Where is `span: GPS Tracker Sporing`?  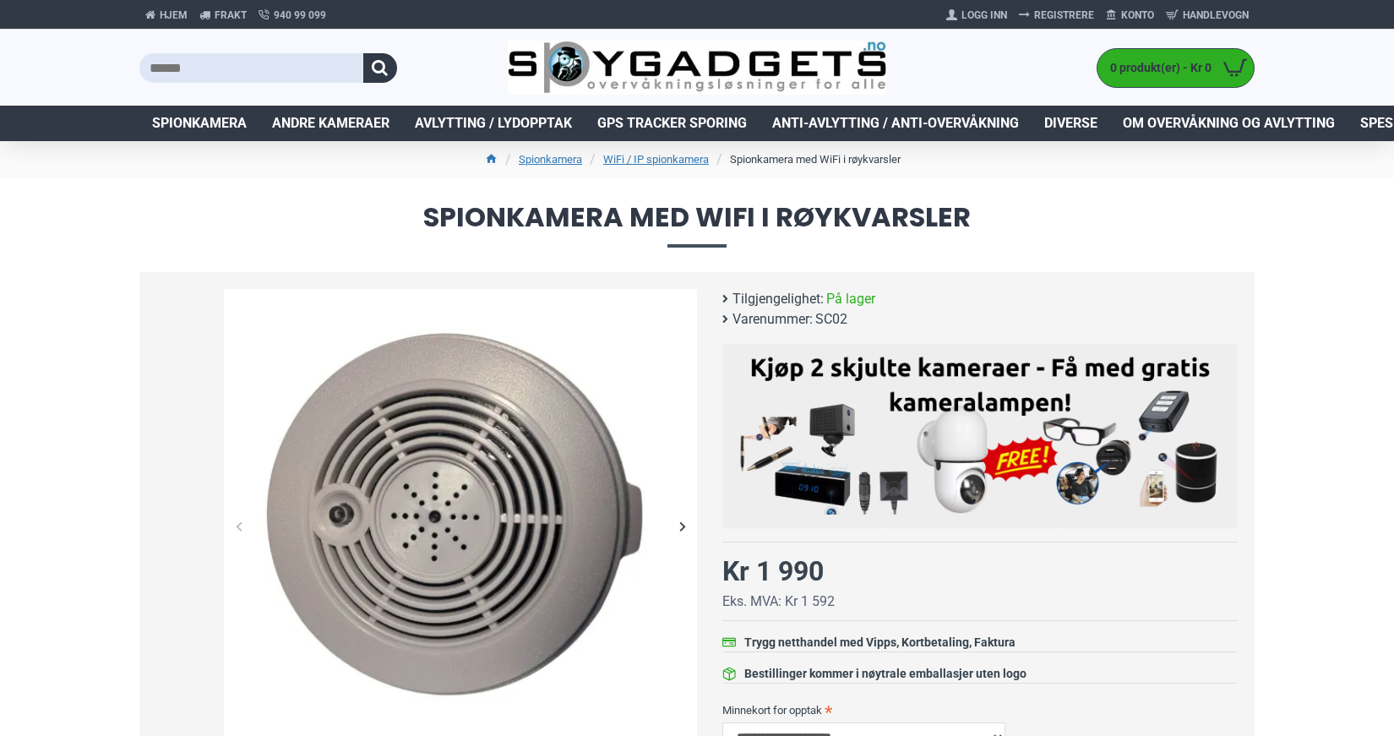 span: GPS Tracker Sporing is located at coordinates (672, 123).